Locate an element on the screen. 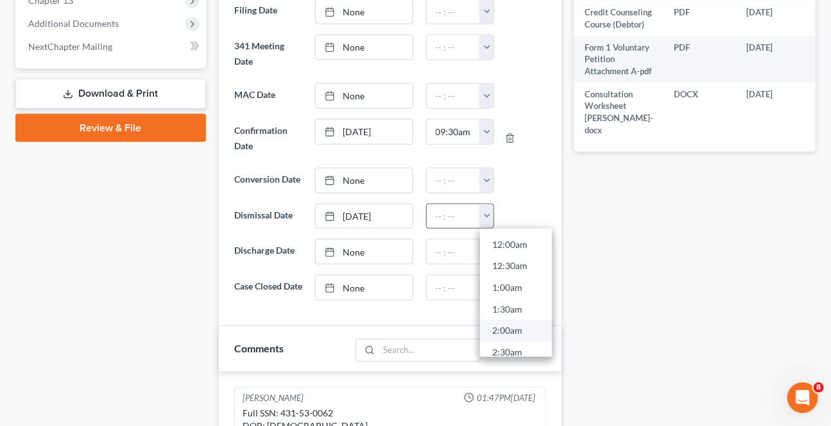  td: Credit Counseling Course (Debtor) is located at coordinates (618, 18).